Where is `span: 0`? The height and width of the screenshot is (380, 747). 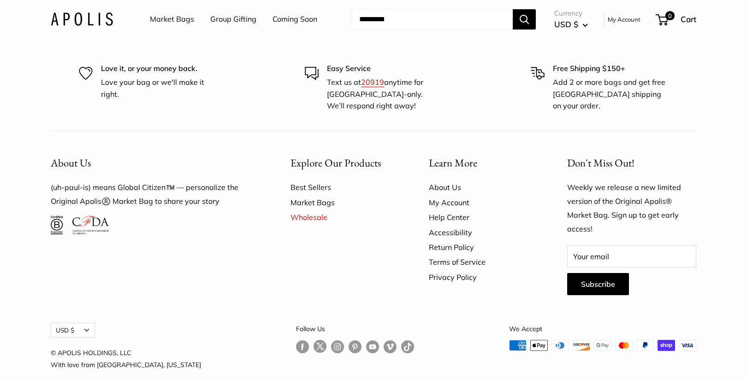 span: 0 is located at coordinates (670, 16).